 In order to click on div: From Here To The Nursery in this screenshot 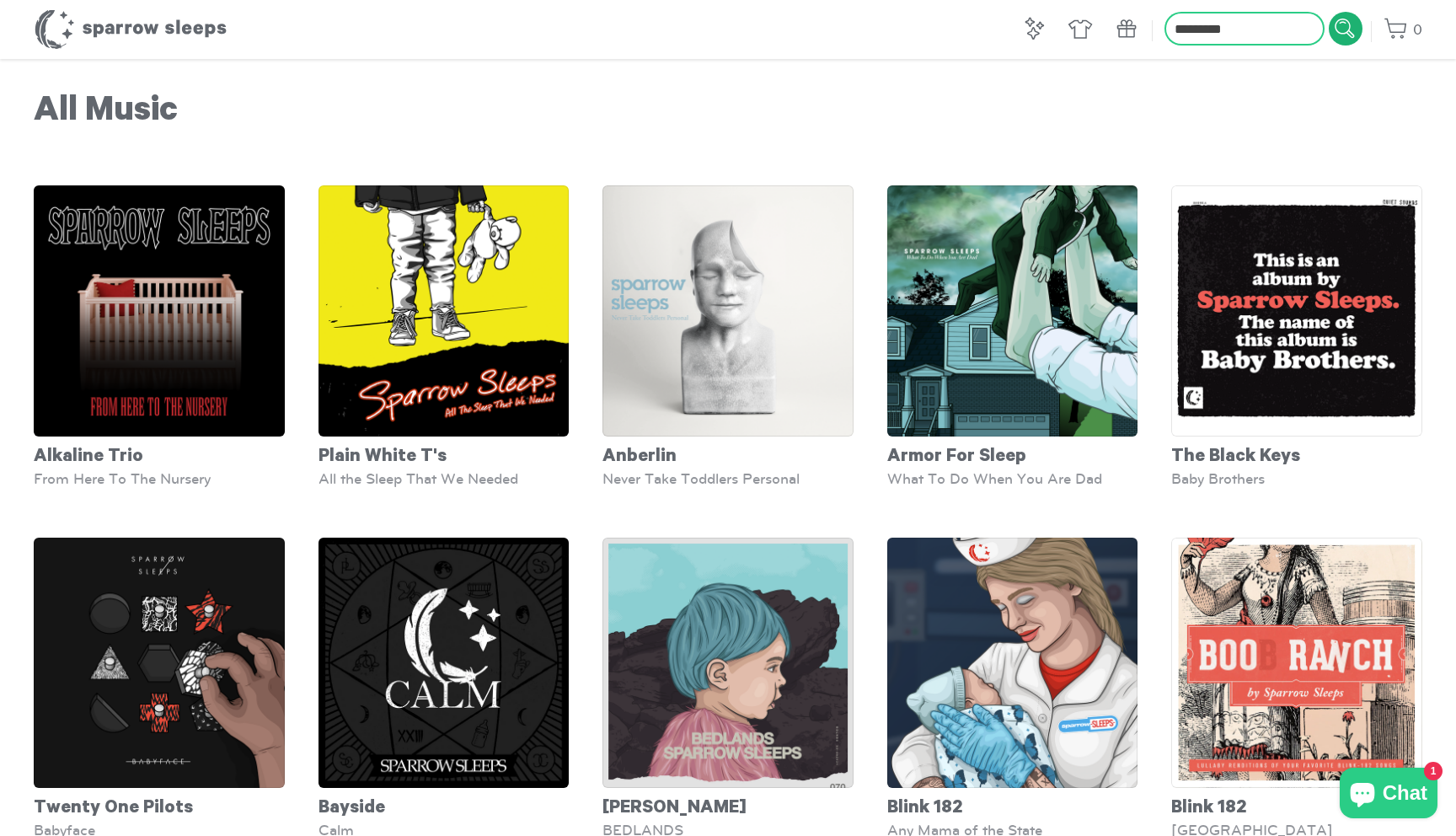, I will do `click(159, 478)`.